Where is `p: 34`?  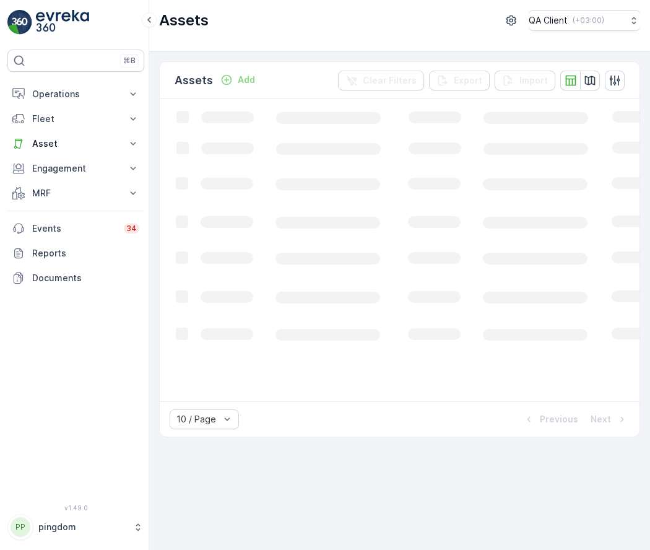
p: 34 is located at coordinates (131, 229).